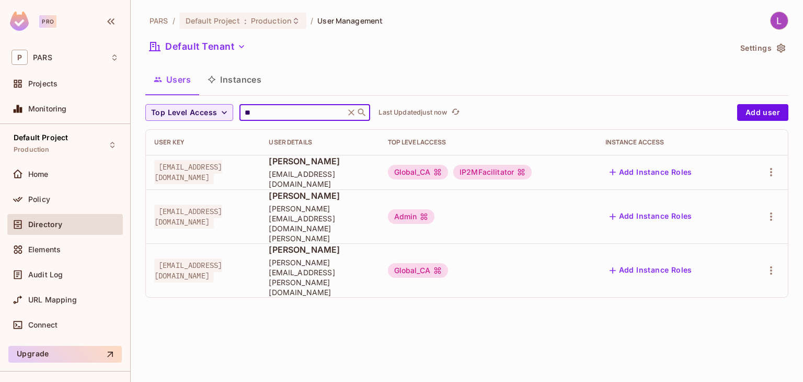 This screenshot has width=803, height=382. Describe the element at coordinates (203, 142) in the screenshot. I see `div: User Key` at that location.